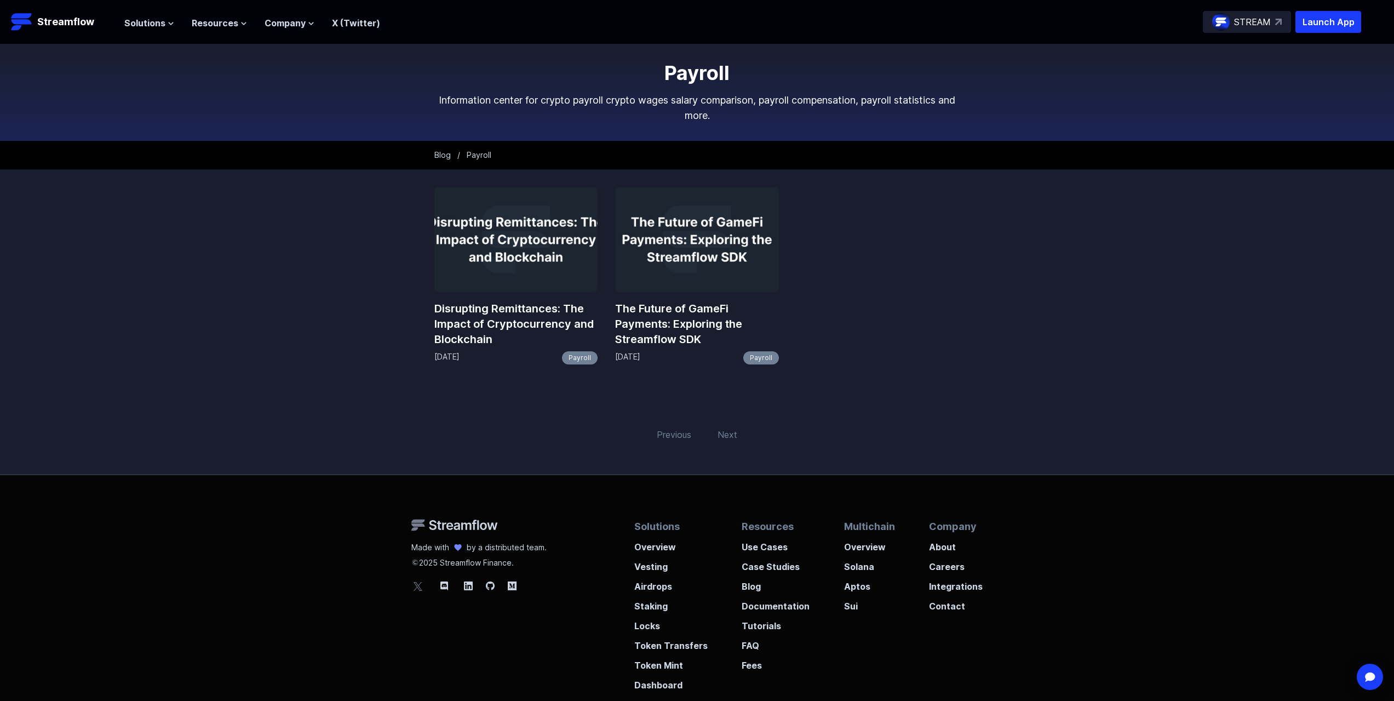 The height and width of the screenshot is (701, 1394). Describe the element at coordinates (62, 22) in the screenshot. I see `a: Streamflow` at that location.